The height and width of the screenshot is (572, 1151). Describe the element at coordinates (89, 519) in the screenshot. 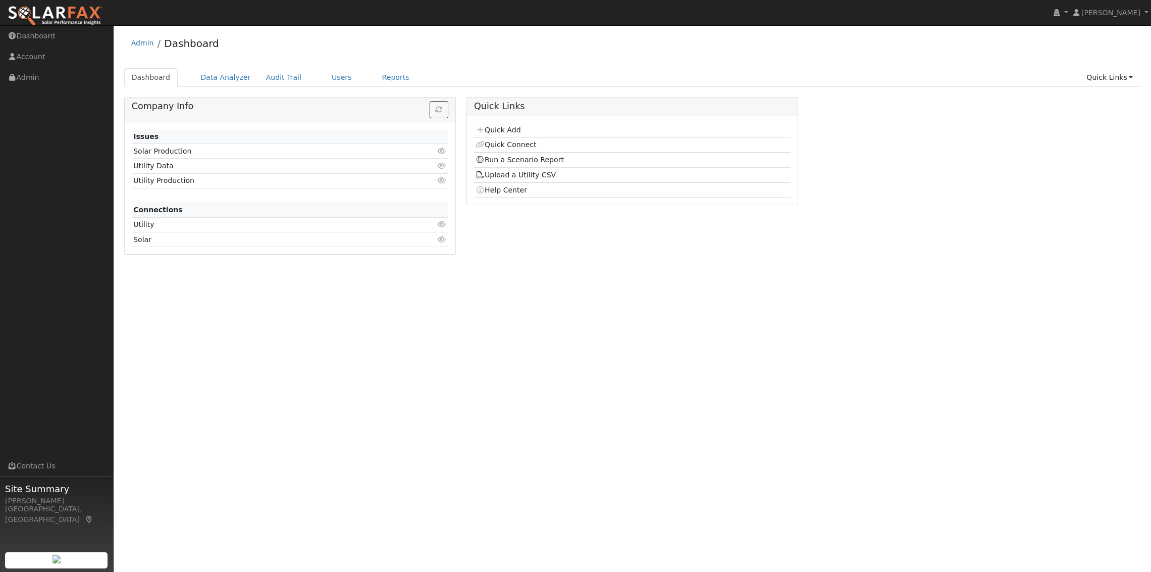

I see `a: Map` at that location.